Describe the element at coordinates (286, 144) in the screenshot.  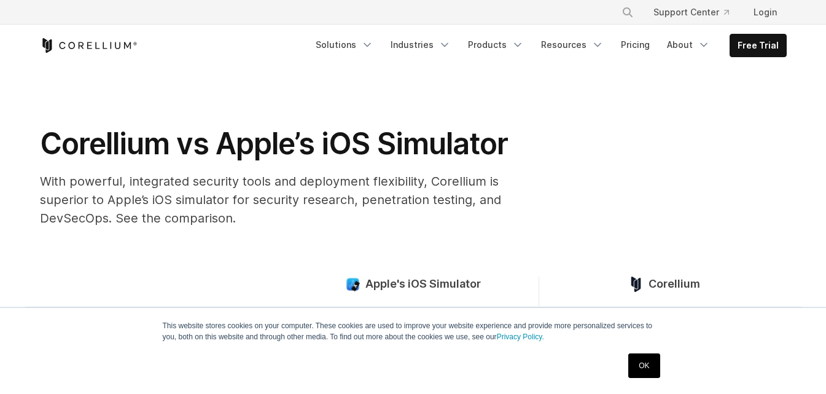
I see `h1: Corellium vs Apple’s iOS Simulator` at that location.